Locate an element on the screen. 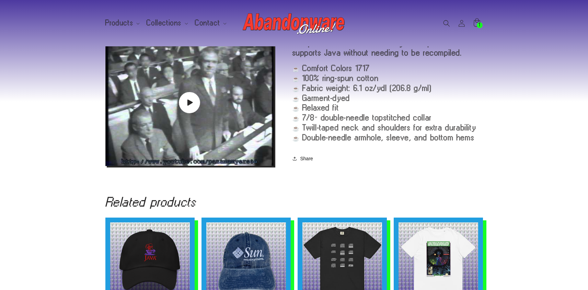  p: ☕️ Comfort Colors 1717 ☕️ 100% ring-spun cotton ☕️ Fabric weight: 6.1 oz/yd² (206.8 g/m²) ☕️ Garm... is located at coordinates (388, 103).